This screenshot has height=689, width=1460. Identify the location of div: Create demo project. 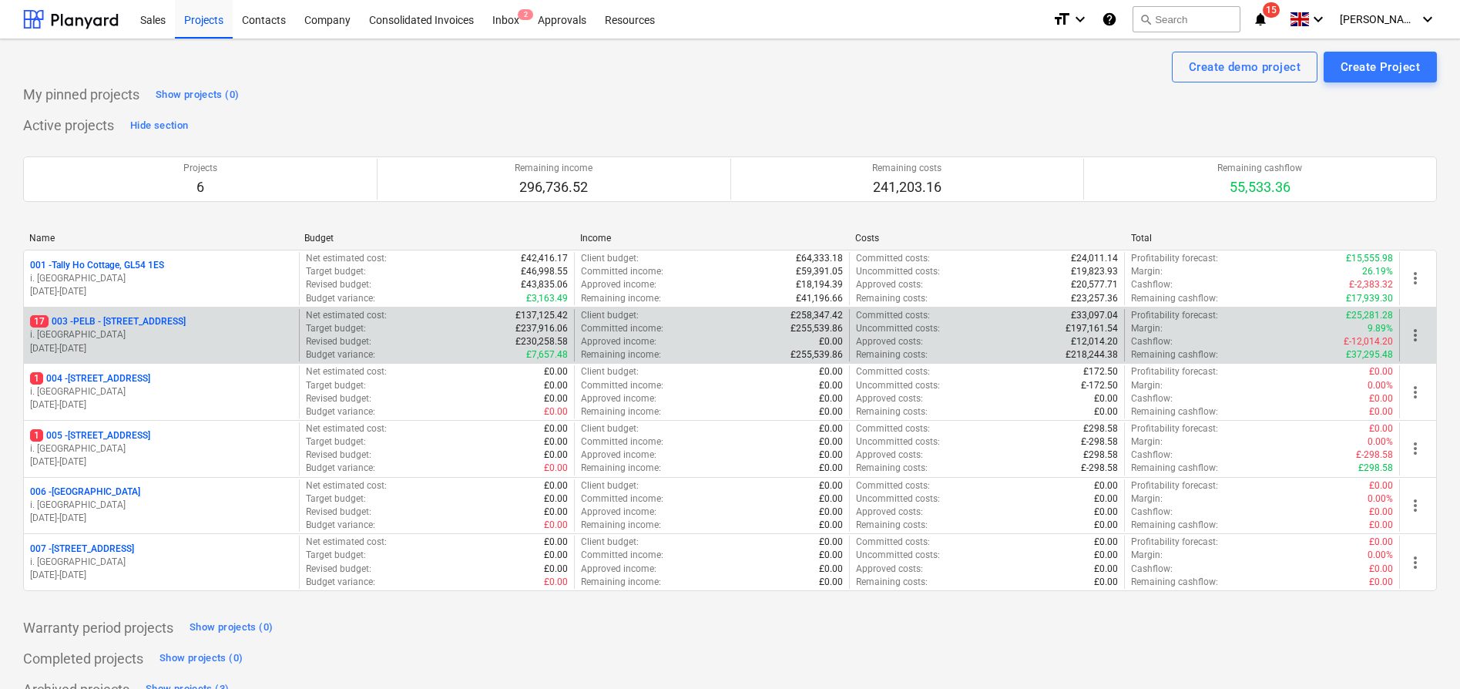
(1244, 67).